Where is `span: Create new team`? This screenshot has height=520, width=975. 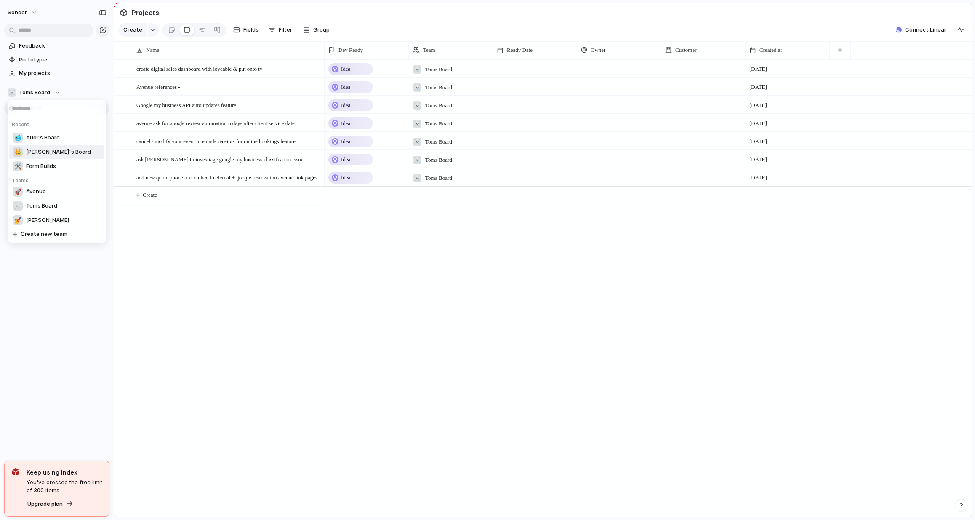 span: Create new team is located at coordinates (44, 234).